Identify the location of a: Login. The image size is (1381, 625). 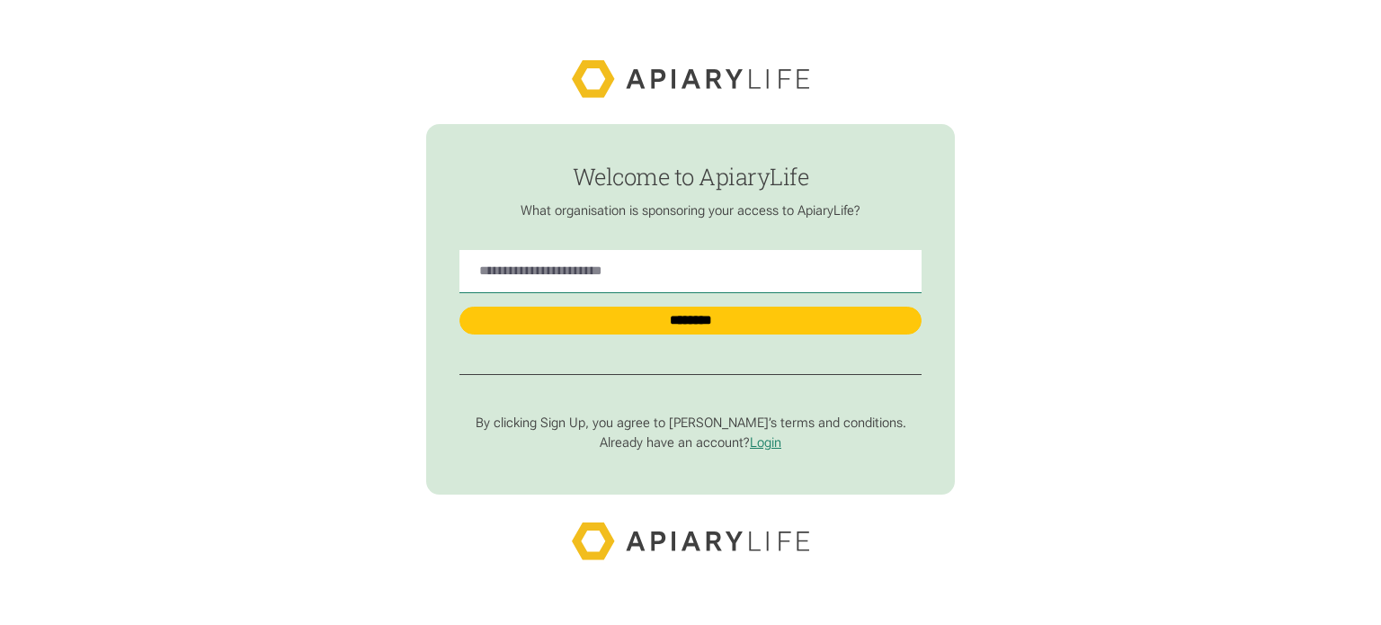
(765, 442).